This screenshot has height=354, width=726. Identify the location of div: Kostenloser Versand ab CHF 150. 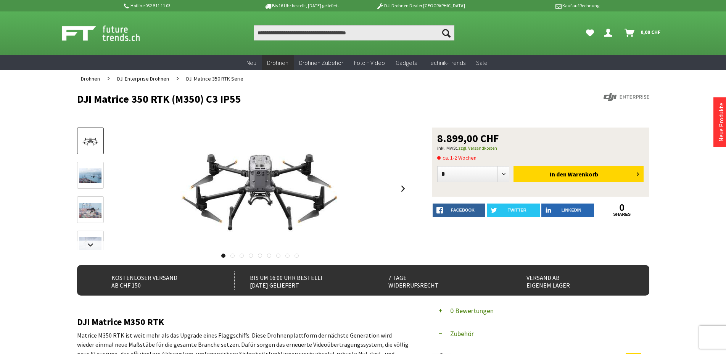
(157, 280).